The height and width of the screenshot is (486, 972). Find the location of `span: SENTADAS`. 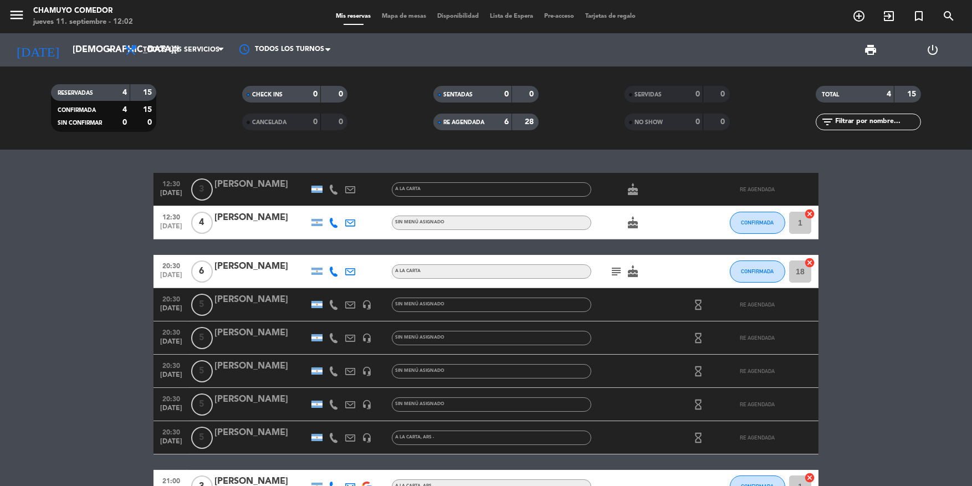

span: SENTADAS is located at coordinates (458, 95).